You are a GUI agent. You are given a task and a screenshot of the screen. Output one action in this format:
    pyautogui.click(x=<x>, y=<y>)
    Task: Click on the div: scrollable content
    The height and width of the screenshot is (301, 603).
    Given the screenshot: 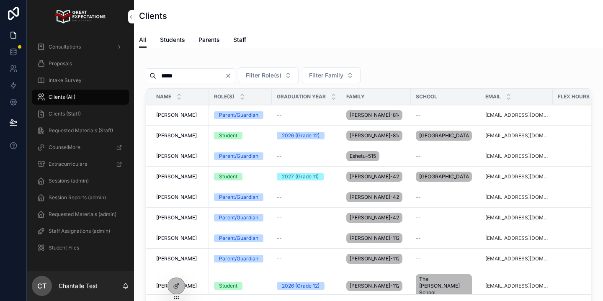 What is the action you would take?
    pyautogui.click(x=80, y=150)
    